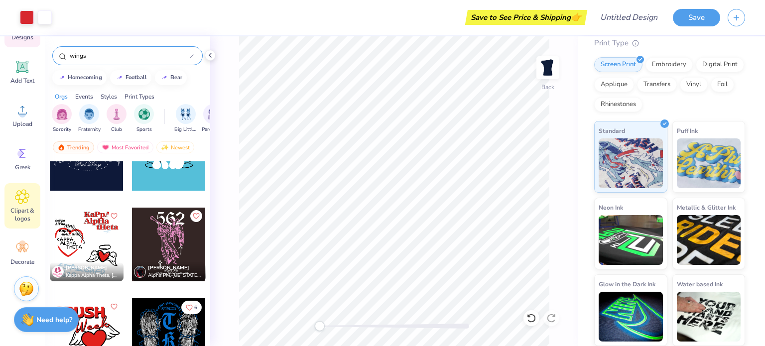  What do you see at coordinates (117, 130) in the screenshot?
I see `span: Club` at bounding box center [117, 130].